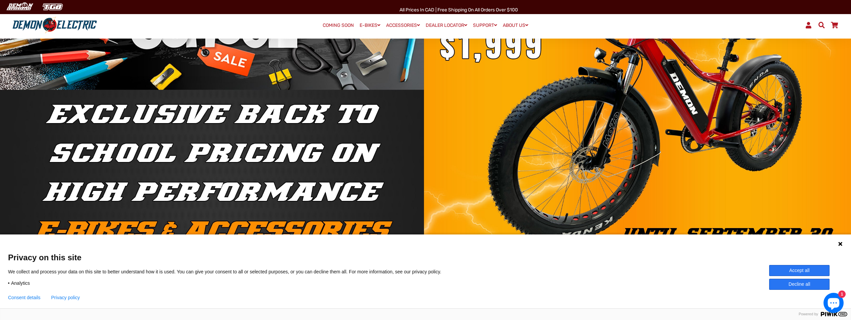  What do you see at coordinates (485, 25) in the screenshot?
I see `a: SUPPORT` at bounding box center [485, 25].